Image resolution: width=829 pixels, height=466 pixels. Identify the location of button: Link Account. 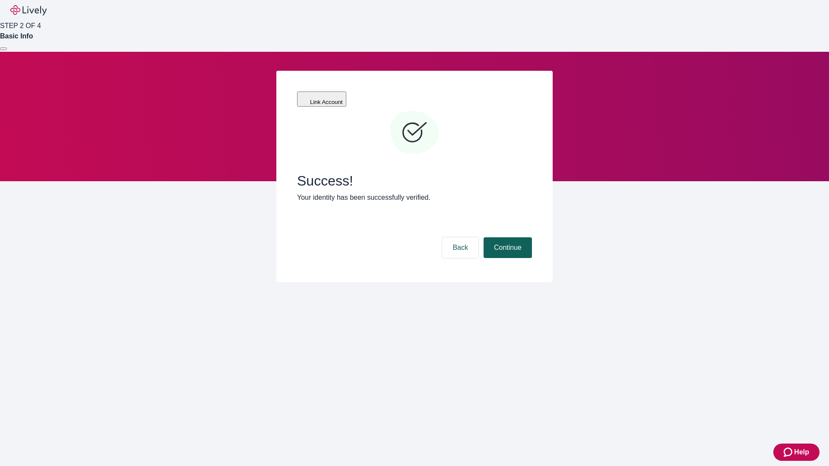
(321, 99).